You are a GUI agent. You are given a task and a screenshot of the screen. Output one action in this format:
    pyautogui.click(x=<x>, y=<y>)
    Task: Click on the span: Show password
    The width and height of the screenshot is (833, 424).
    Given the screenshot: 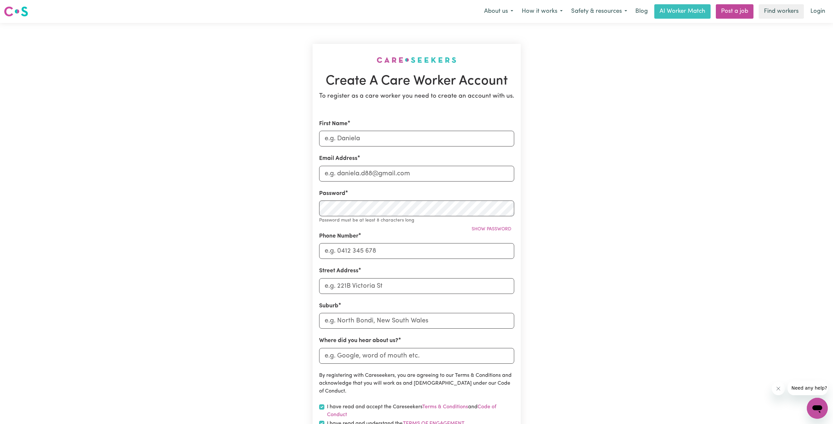 What is the action you would take?
    pyautogui.click(x=491, y=229)
    